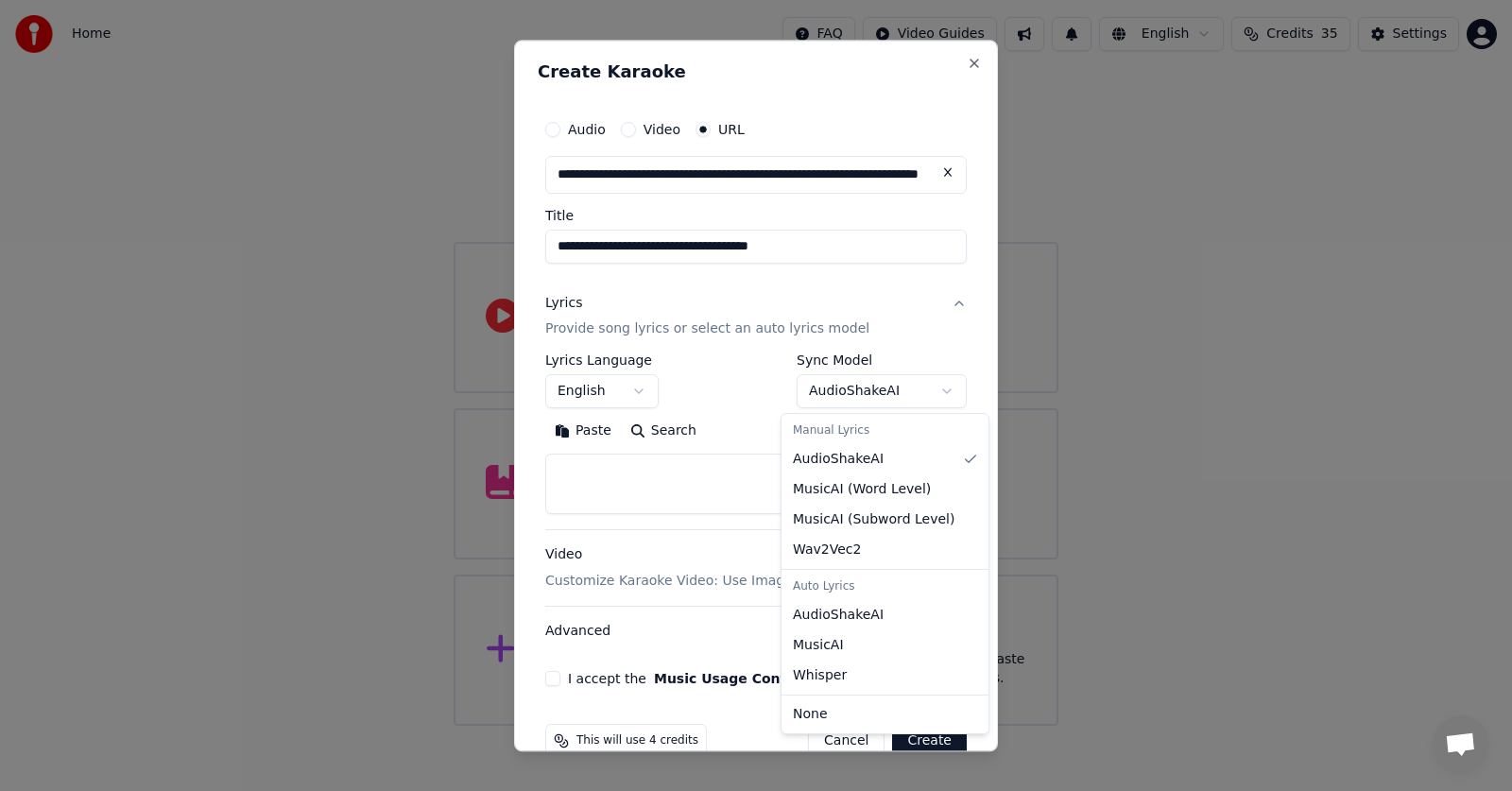 This screenshot has width=1512, height=791. Describe the element at coordinates (818, 645) in the screenshot. I see `span: MusicAI` at that location.